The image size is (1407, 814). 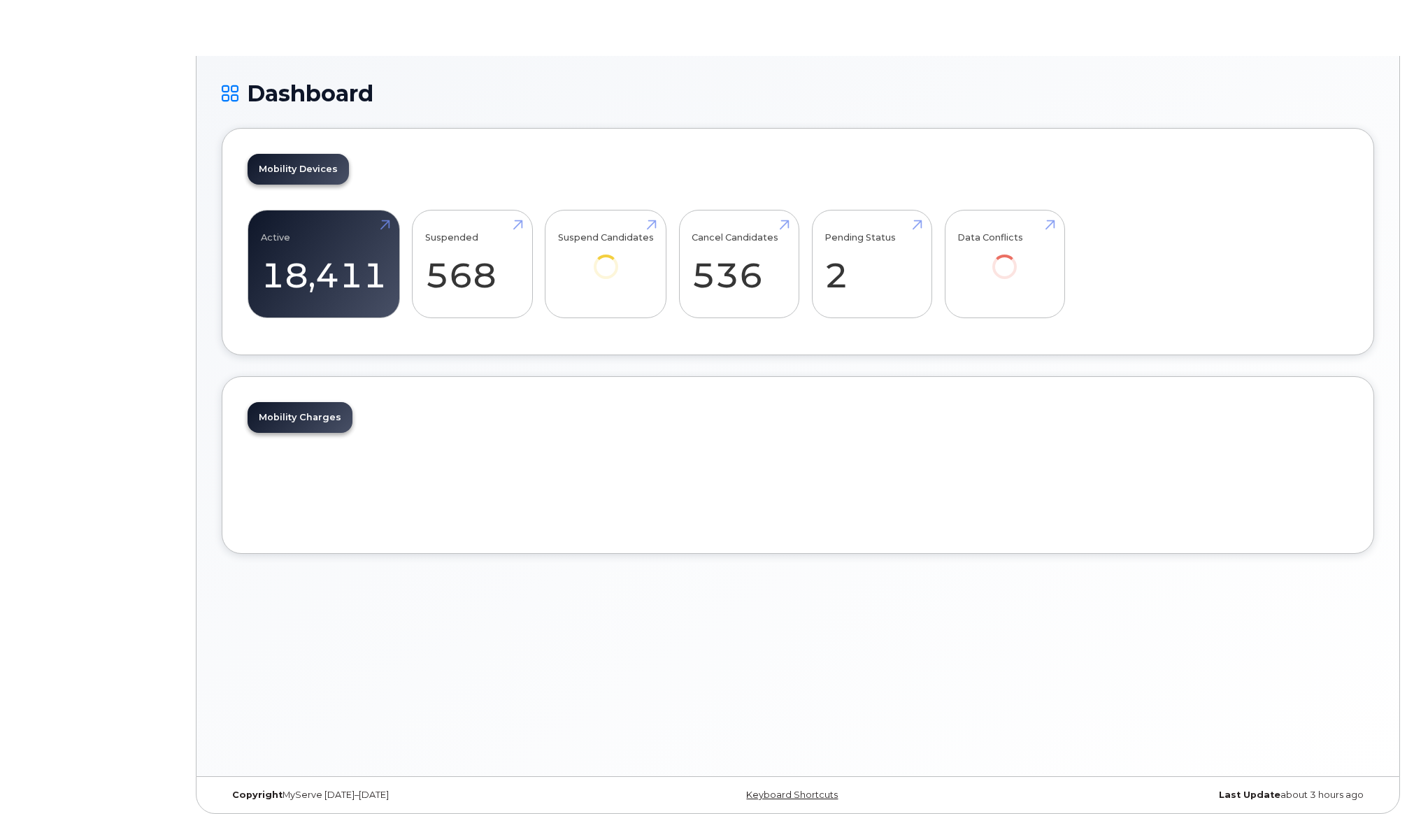 I want to click on a: Cancel Candidates 536, so click(x=738, y=264).